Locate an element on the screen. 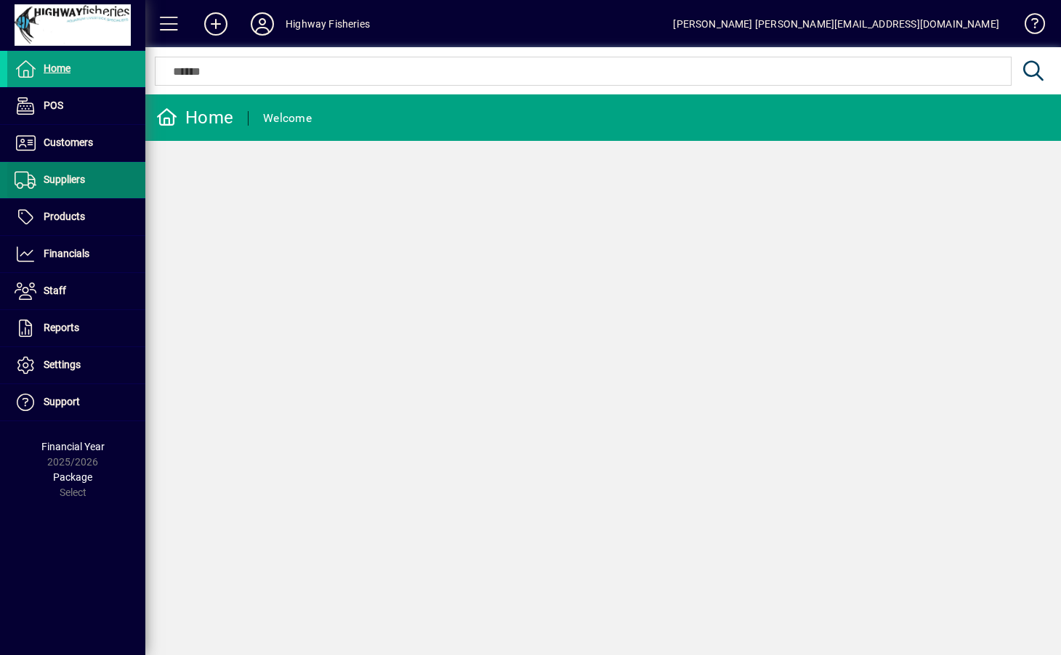 This screenshot has width=1061, height=655. span: Customers is located at coordinates (68, 142).